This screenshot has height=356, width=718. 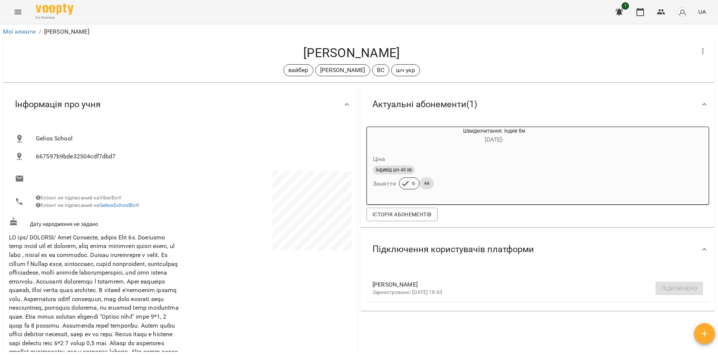 What do you see at coordinates (453, 249) in the screenshot?
I see `span: Підключення користувачів платформи` at bounding box center [453, 249].